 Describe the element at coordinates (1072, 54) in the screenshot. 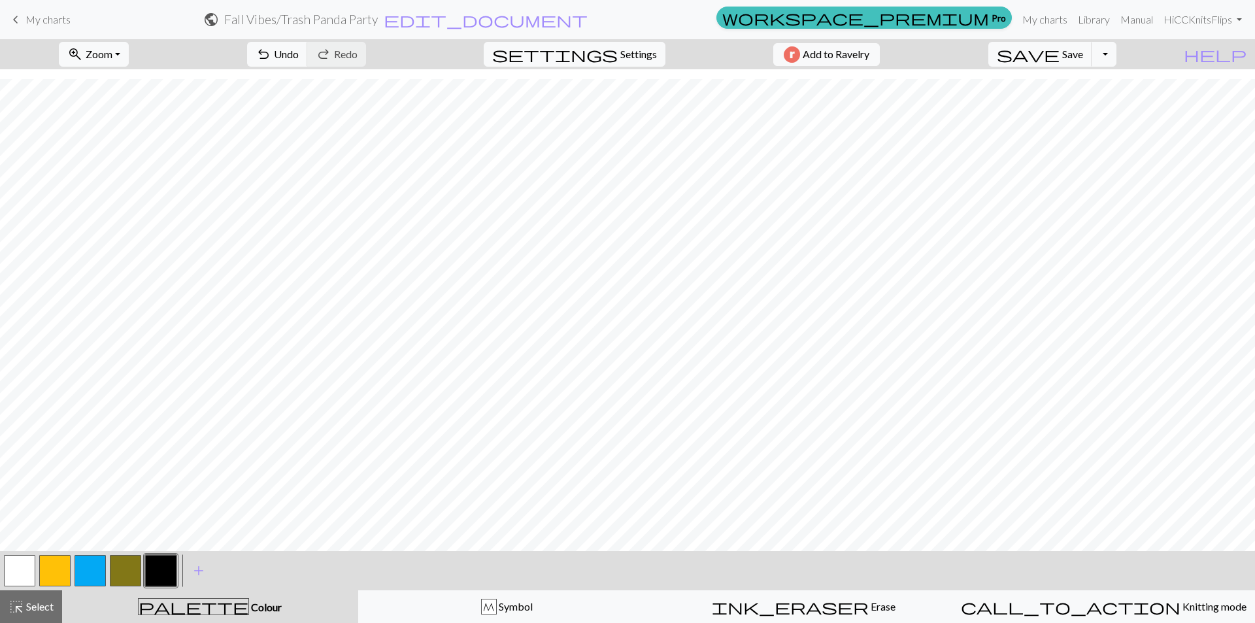

I see `span: Save` at that location.